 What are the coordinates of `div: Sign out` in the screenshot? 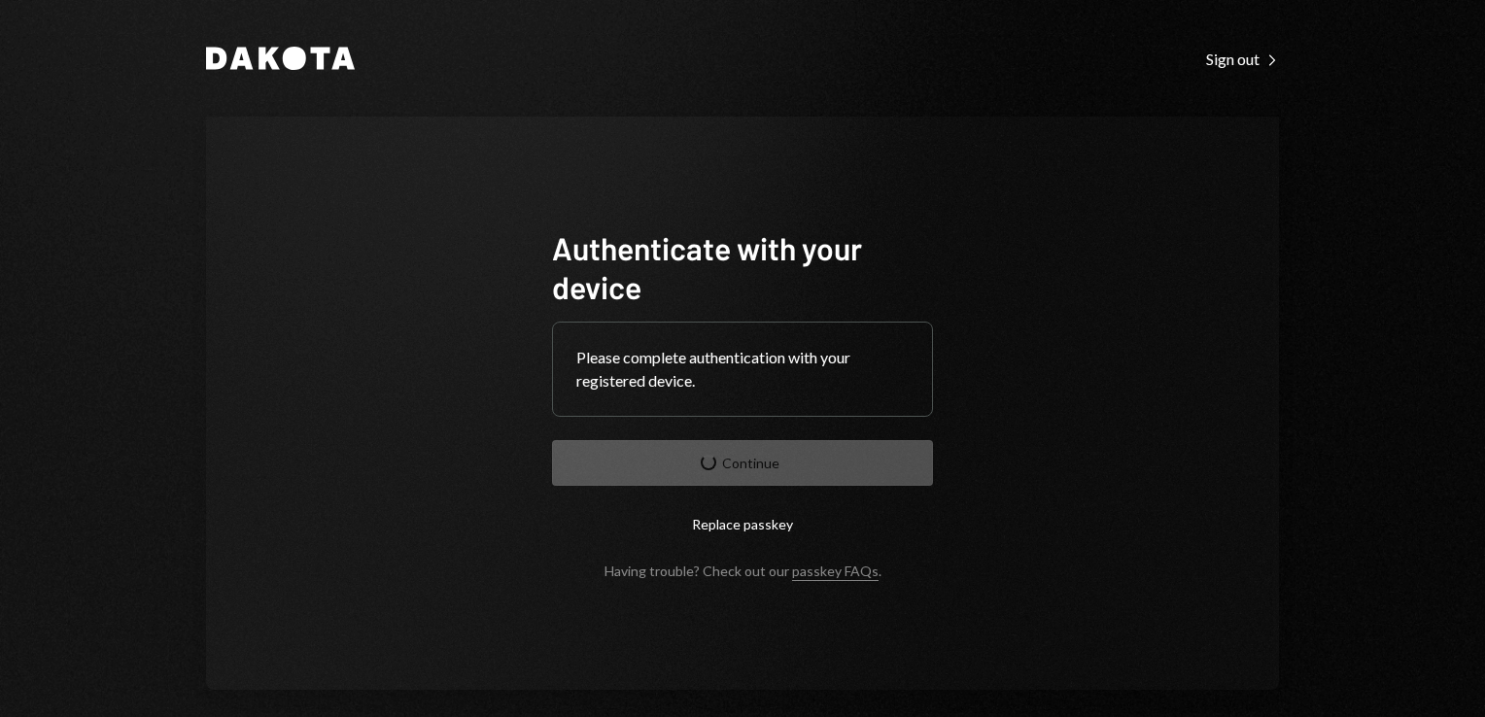 It's located at (1242, 59).